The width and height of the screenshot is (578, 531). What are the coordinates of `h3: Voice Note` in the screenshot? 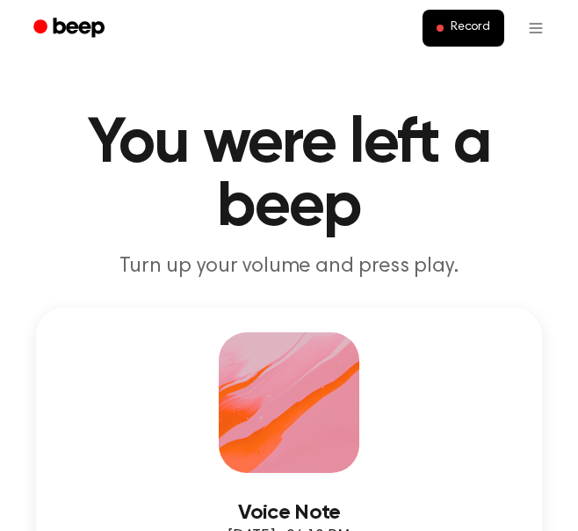 It's located at (289, 512).